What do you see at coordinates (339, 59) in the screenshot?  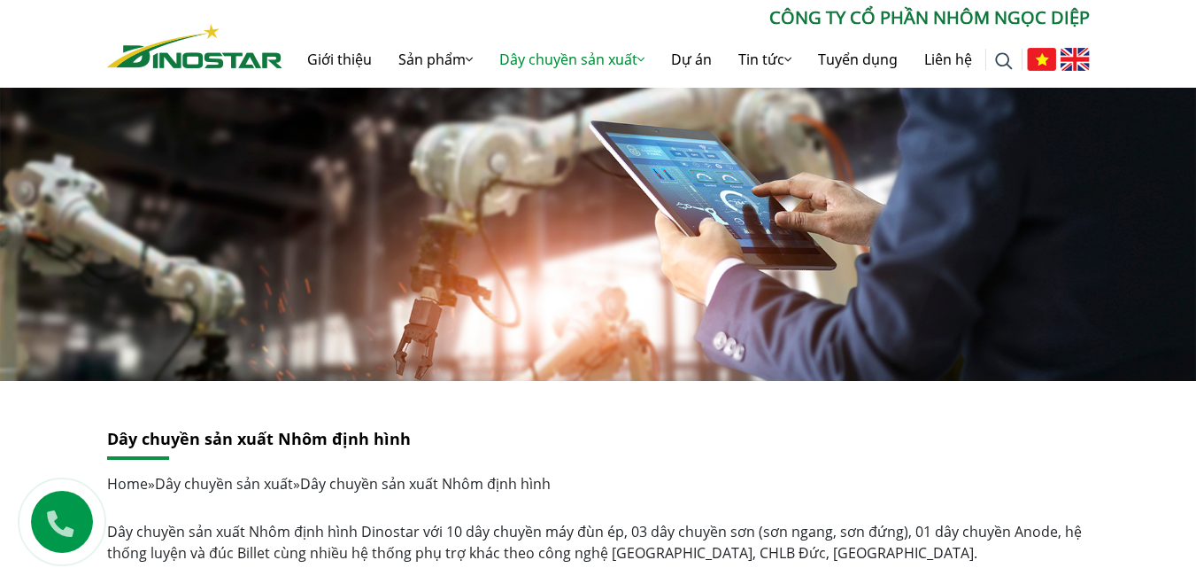 I see `a: Giới thiệu` at bounding box center [339, 59].